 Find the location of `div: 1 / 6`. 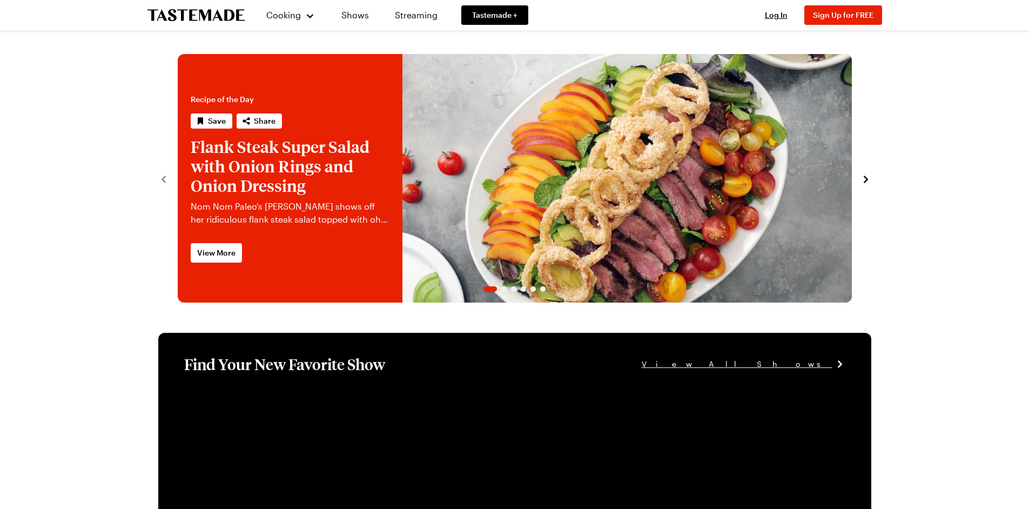

div: 1 / 6 is located at coordinates (515, 178).